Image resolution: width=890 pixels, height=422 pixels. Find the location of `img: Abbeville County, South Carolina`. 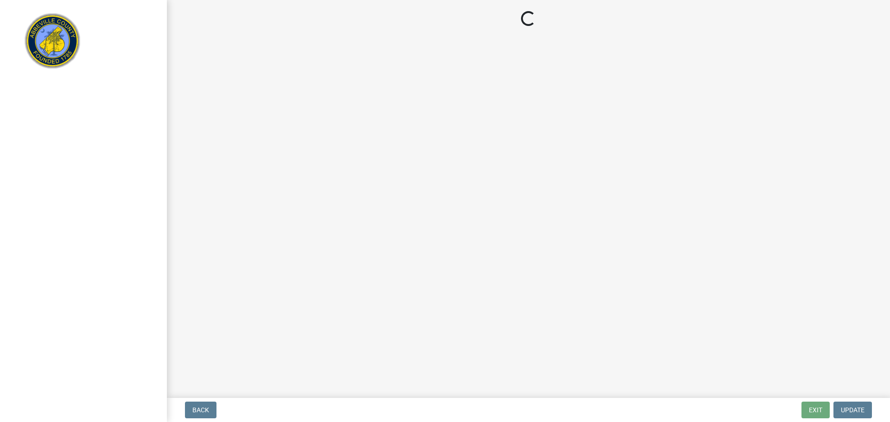

img: Abbeville County, South Carolina is located at coordinates (52, 44).